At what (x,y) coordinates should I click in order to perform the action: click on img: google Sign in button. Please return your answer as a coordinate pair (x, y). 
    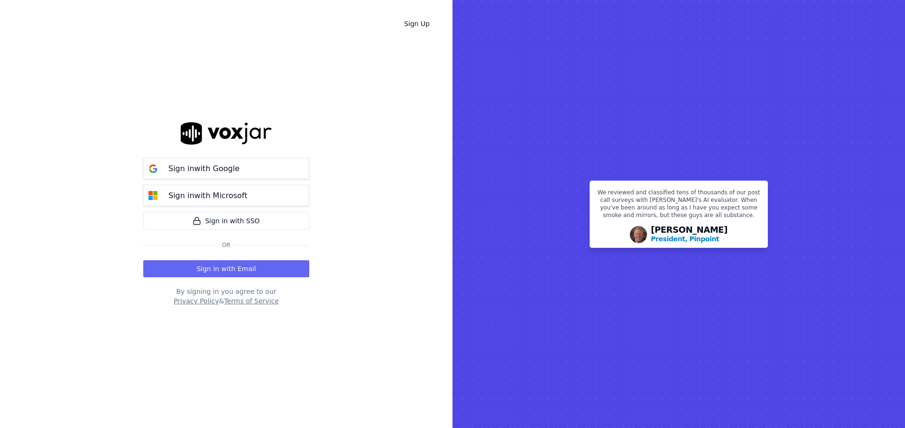
    Looking at the image, I should click on (153, 169).